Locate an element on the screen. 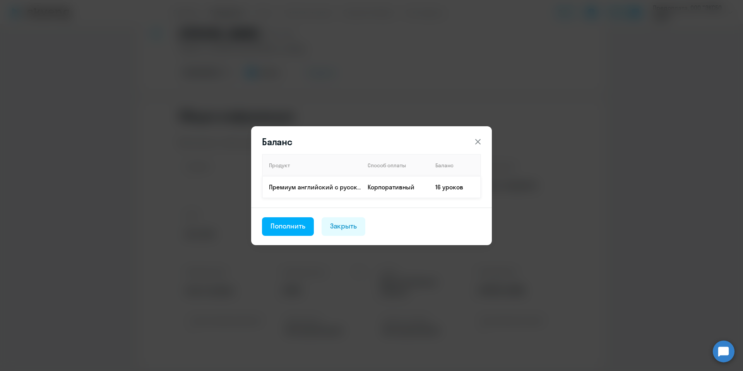 This screenshot has width=743, height=371. header: Баланс is located at coordinates (371, 142).